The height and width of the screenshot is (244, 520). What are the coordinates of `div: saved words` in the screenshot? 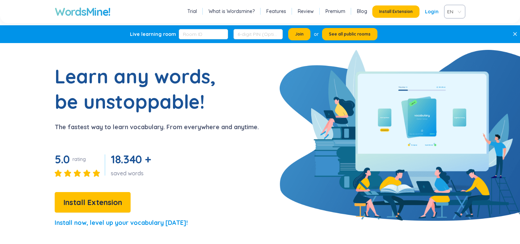 It's located at (132, 173).